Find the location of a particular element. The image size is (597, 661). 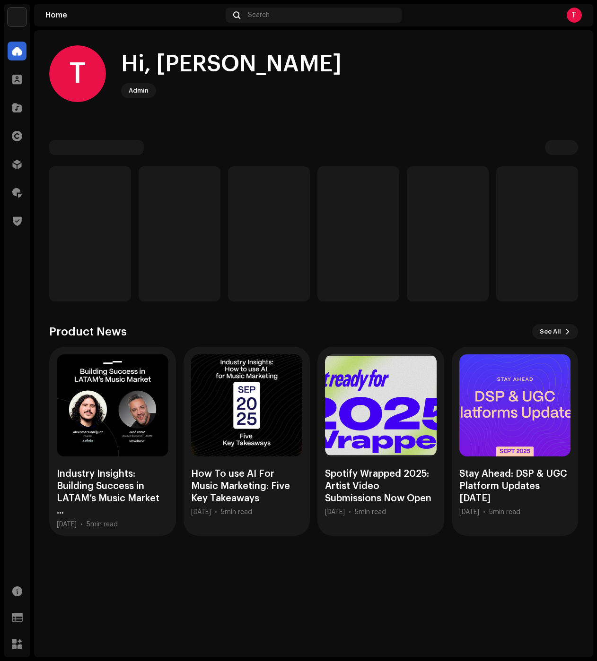

div: Industry Insights: Building Success in LATAM’s Music Market ... is located at coordinates (112, 493).